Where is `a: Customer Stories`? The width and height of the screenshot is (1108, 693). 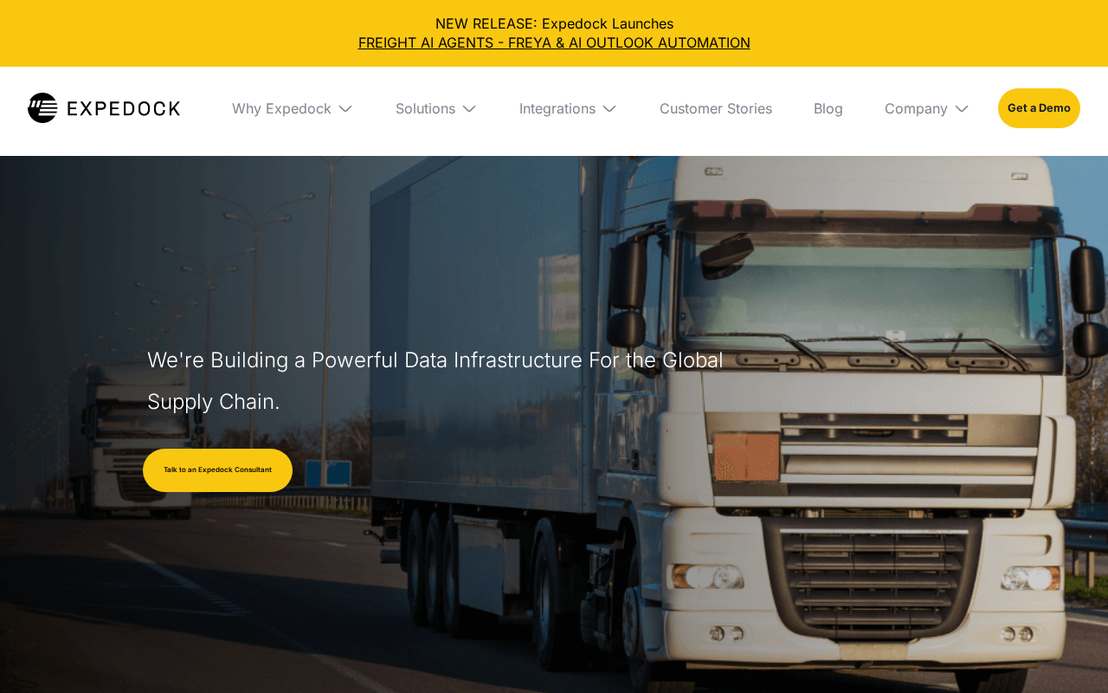 a: Customer Stories is located at coordinates (716, 108).